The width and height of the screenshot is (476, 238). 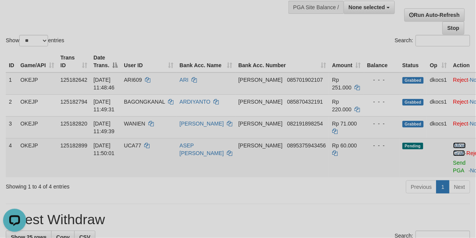 What do you see at coordinates (369, 7) in the screenshot?
I see `button: None selected` at bounding box center [369, 7].